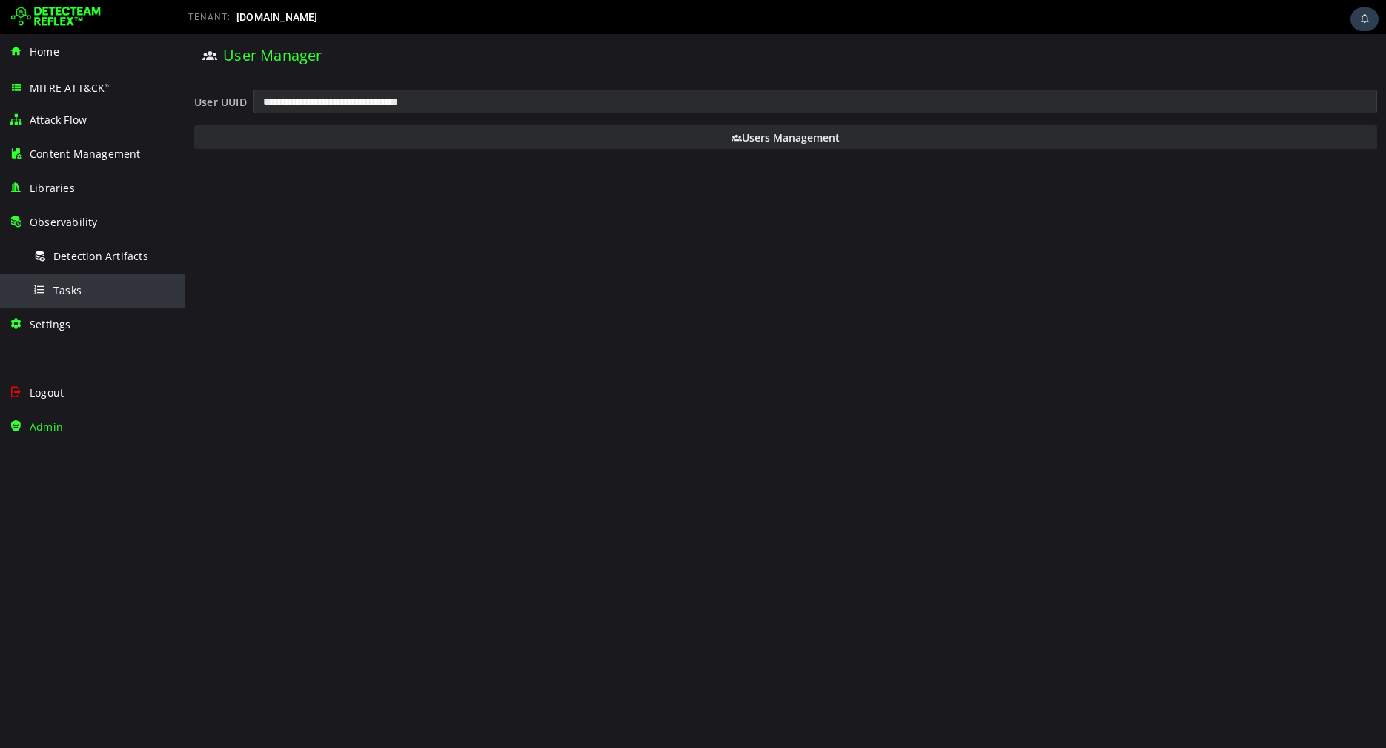 This screenshot has width=1386, height=748. Describe the element at coordinates (39, 67) in the screenshot. I see `label: User UUID` at that location.